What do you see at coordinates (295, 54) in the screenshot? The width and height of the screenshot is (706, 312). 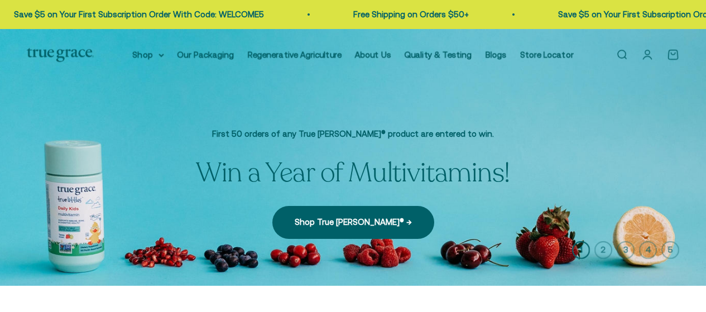 I see `a: Regenerative Agriculture` at bounding box center [295, 54].